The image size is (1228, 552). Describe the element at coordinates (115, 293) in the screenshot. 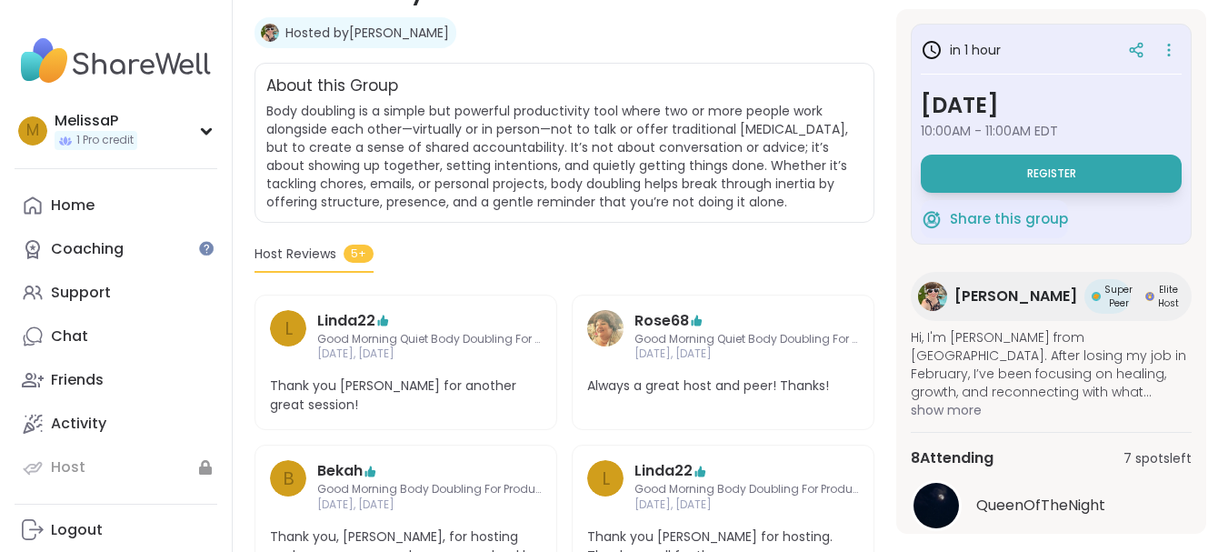

I see `a: Support` at that location.